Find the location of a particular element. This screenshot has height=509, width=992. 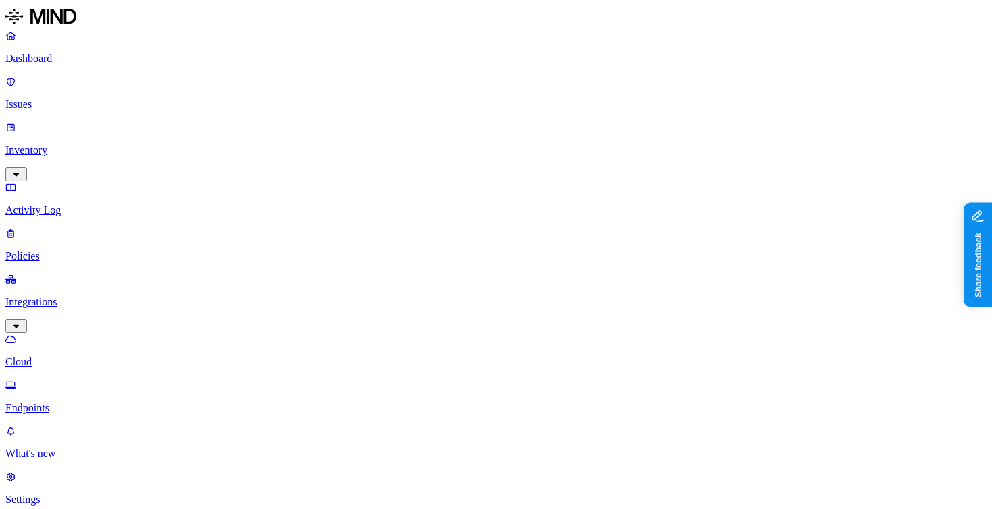

img: MIND is located at coordinates (40, 16).